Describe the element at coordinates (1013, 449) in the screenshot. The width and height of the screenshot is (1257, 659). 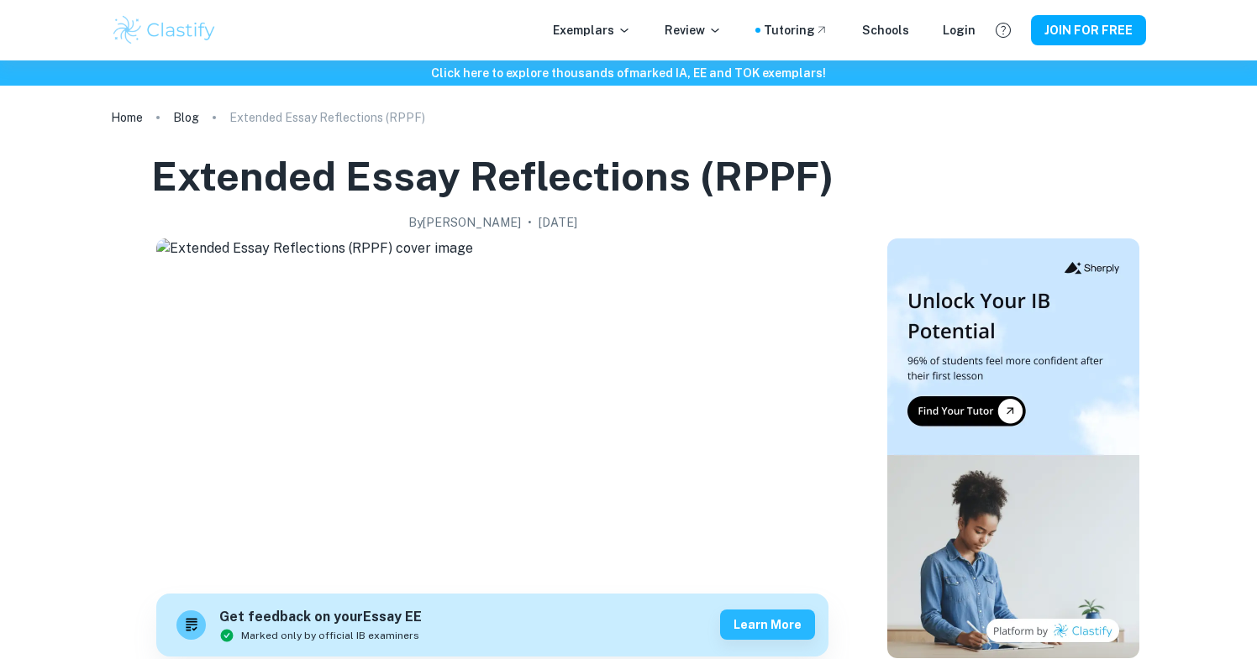
I see `a: Thumbnail` at that location.